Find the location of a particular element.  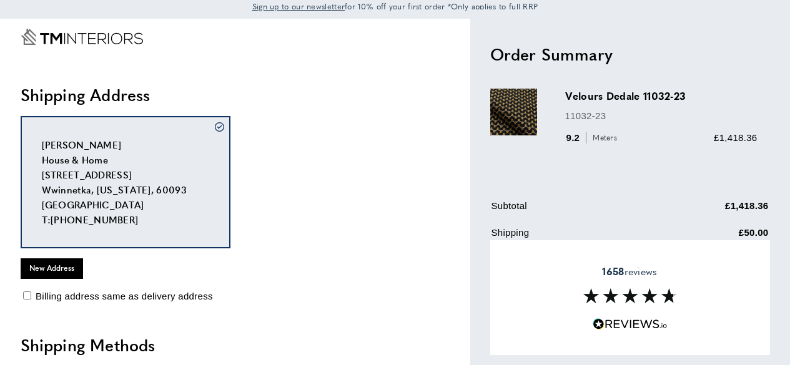

strong: 1658 is located at coordinates (612, 271).